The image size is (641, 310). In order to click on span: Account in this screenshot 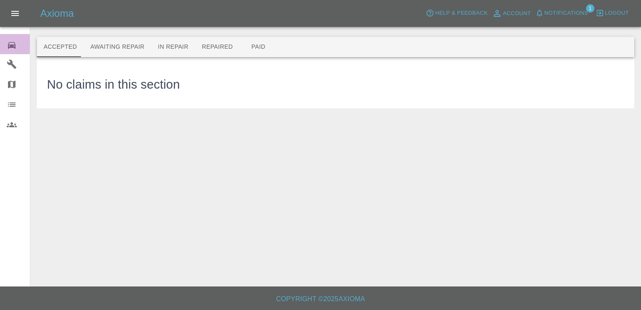, I will do `click(517, 13)`.